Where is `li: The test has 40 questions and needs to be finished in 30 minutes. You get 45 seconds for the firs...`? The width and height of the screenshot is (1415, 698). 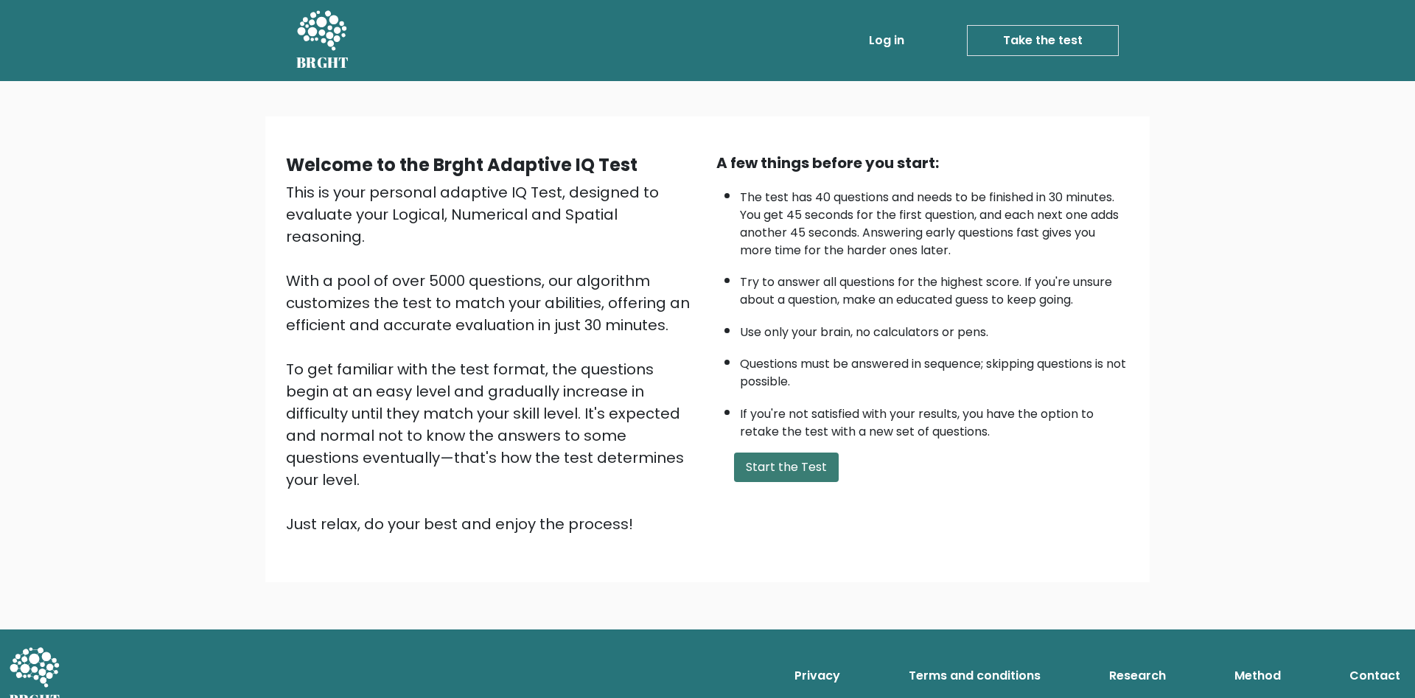 li: The test has 40 questions and needs to be finished in 30 minutes. You get 45 seconds for the firs... is located at coordinates (934, 220).